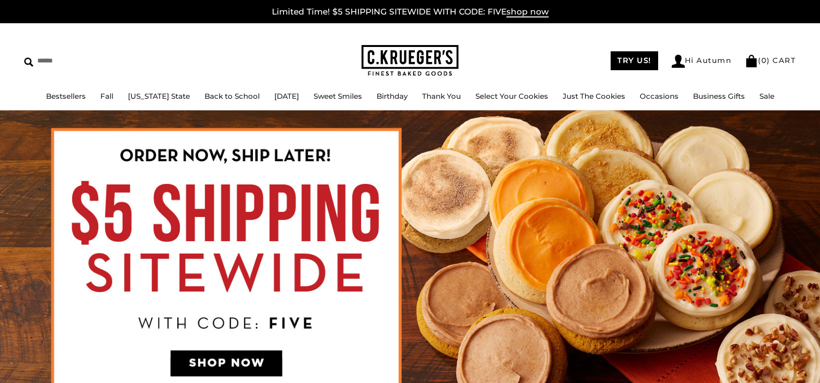 The height and width of the screenshot is (383, 820). Describe the element at coordinates (66, 96) in the screenshot. I see `a: Bestsellers` at that location.